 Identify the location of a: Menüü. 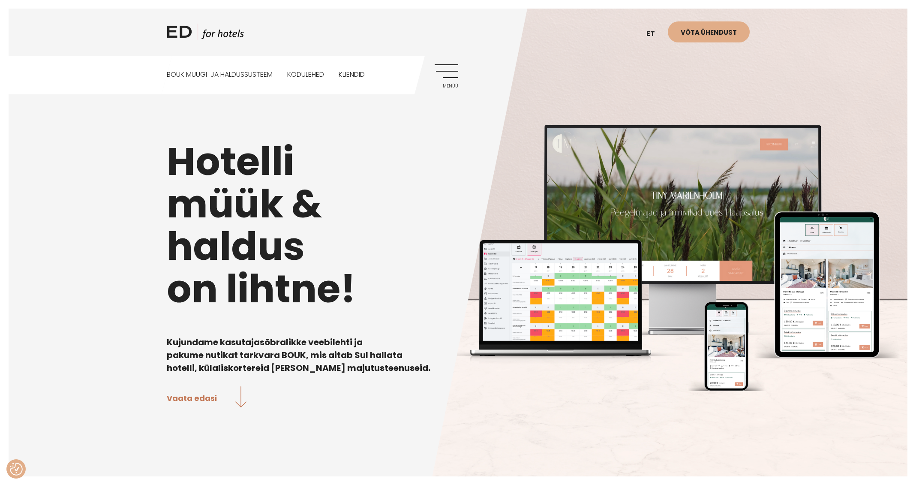
(446, 76).